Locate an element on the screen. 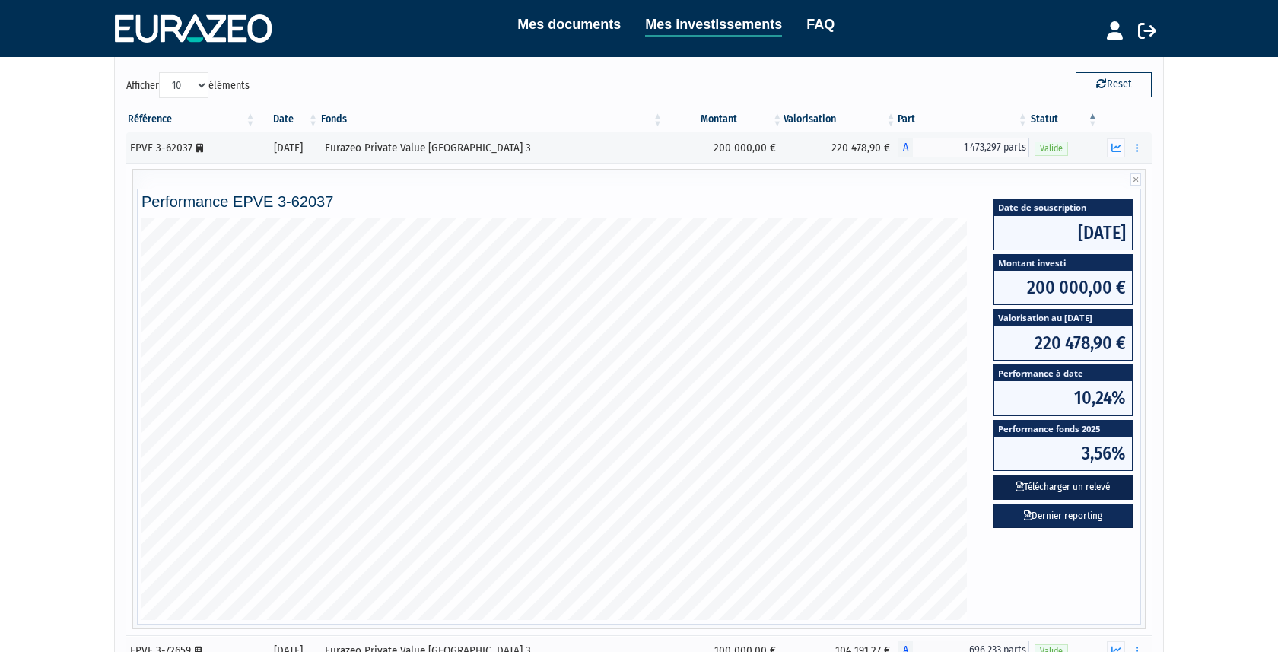 Image resolution: width=1278 pixels, height=652 pixels. span: Valide is located at coordinates (1051, 148).